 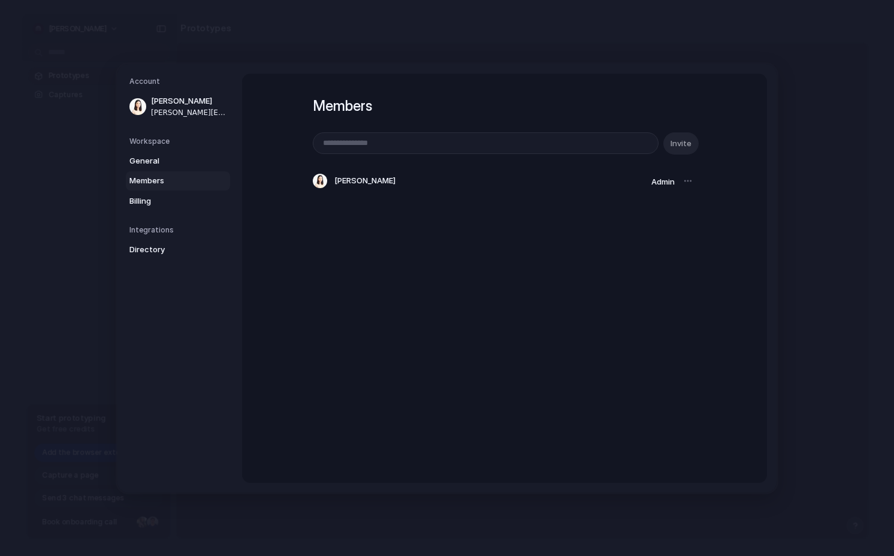 What do you see at coordinates (504, 106) in the screenshot?
I see `h1: Members` at bounding box center [504, 106].